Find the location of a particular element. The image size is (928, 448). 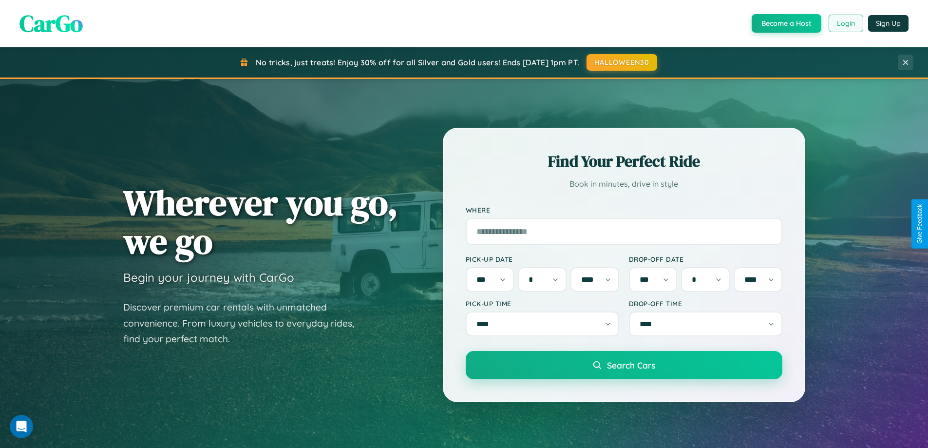

h3: Begin your journey with CarGo is located at coordinates (208, 277).